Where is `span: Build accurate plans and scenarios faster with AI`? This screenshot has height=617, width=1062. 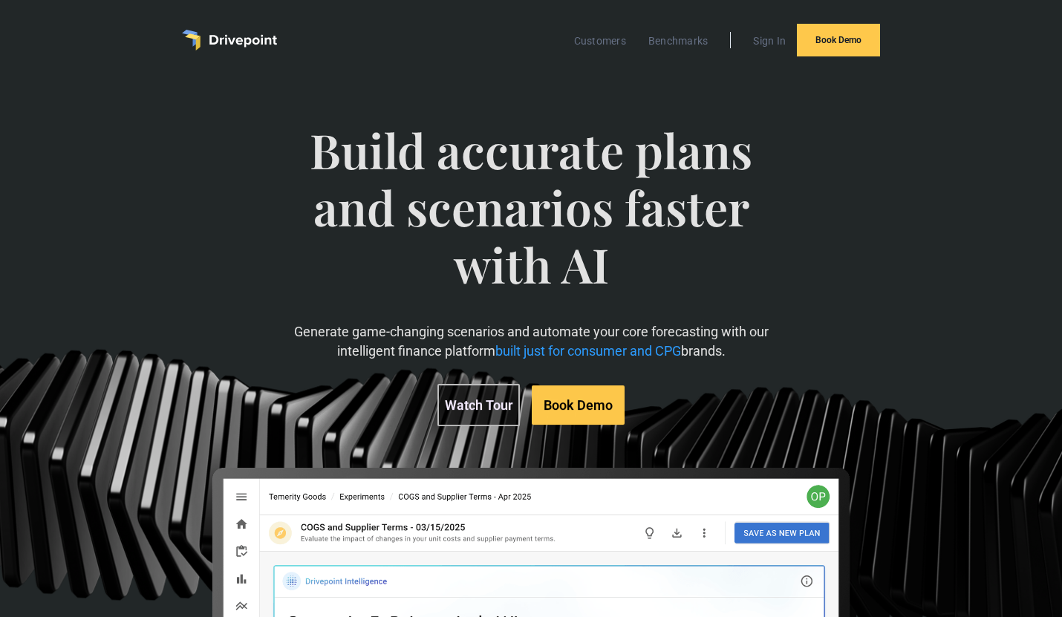 span: Build accurate plans and scenarios faster with AI is located at coordinates (531, 222).